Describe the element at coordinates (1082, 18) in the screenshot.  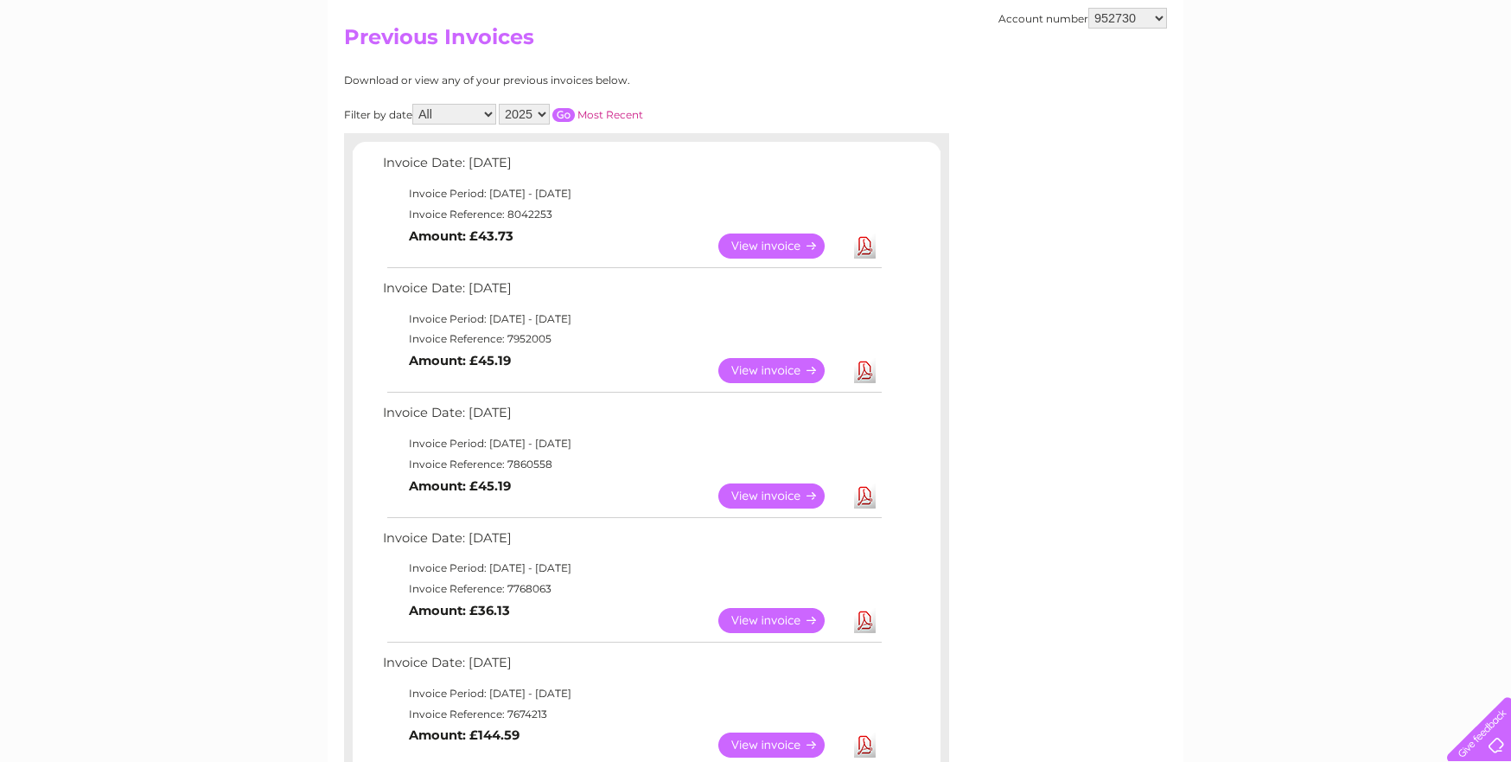
I see `div: Account number` at that location.